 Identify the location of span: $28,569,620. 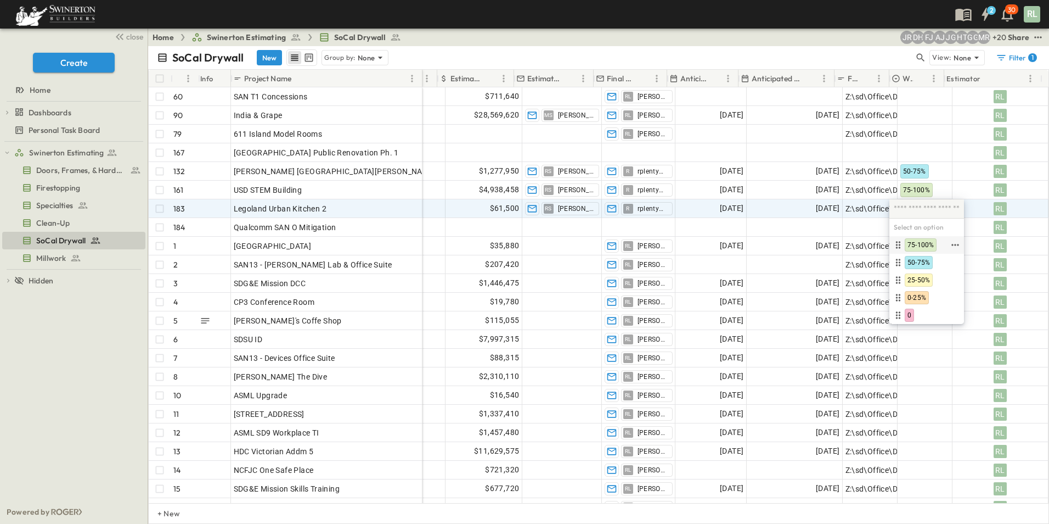
(497, 115).